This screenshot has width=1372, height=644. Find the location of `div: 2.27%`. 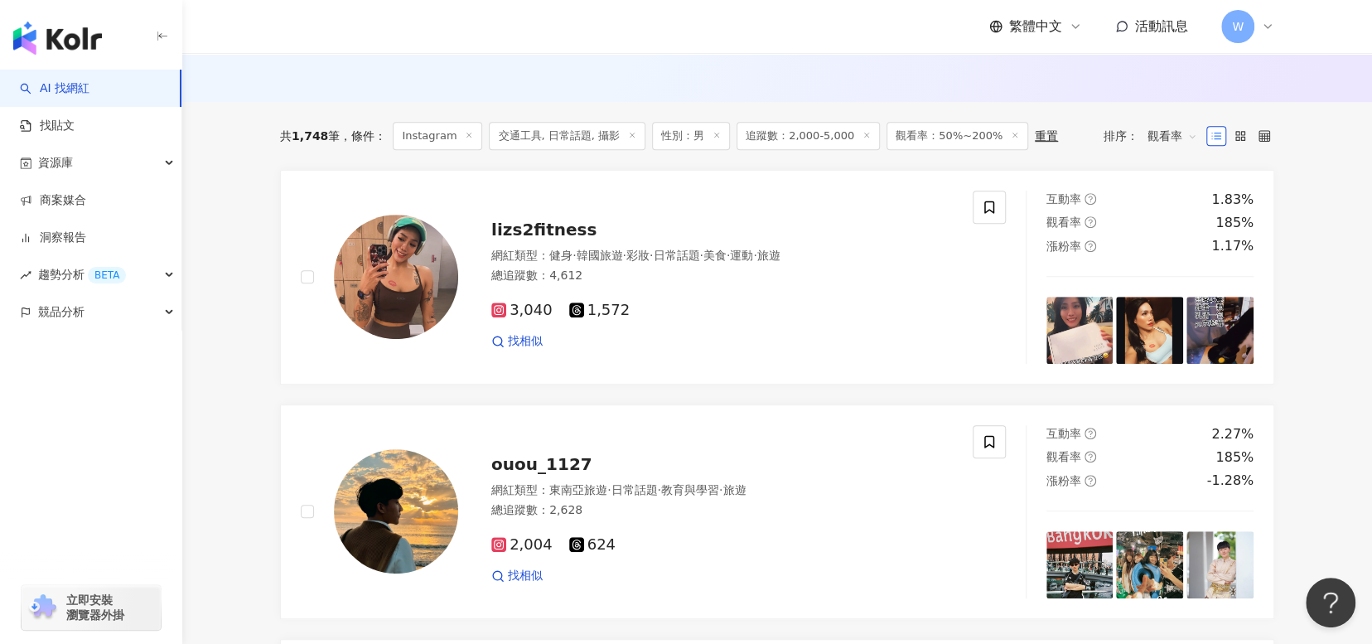

div: 2.27% is located at coordinates (1232, 434).